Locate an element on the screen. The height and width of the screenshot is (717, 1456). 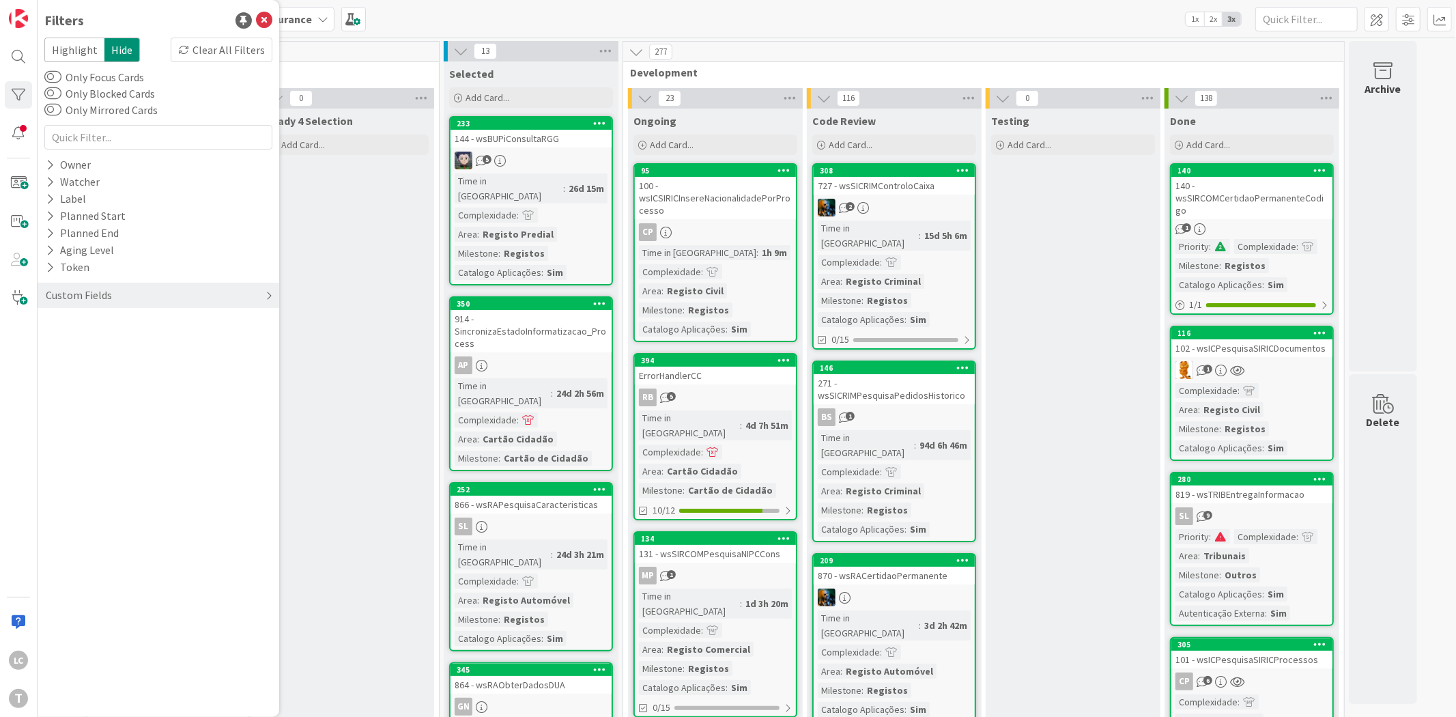
button: Only Mirrored Cards is located at coordinates (53, 110).